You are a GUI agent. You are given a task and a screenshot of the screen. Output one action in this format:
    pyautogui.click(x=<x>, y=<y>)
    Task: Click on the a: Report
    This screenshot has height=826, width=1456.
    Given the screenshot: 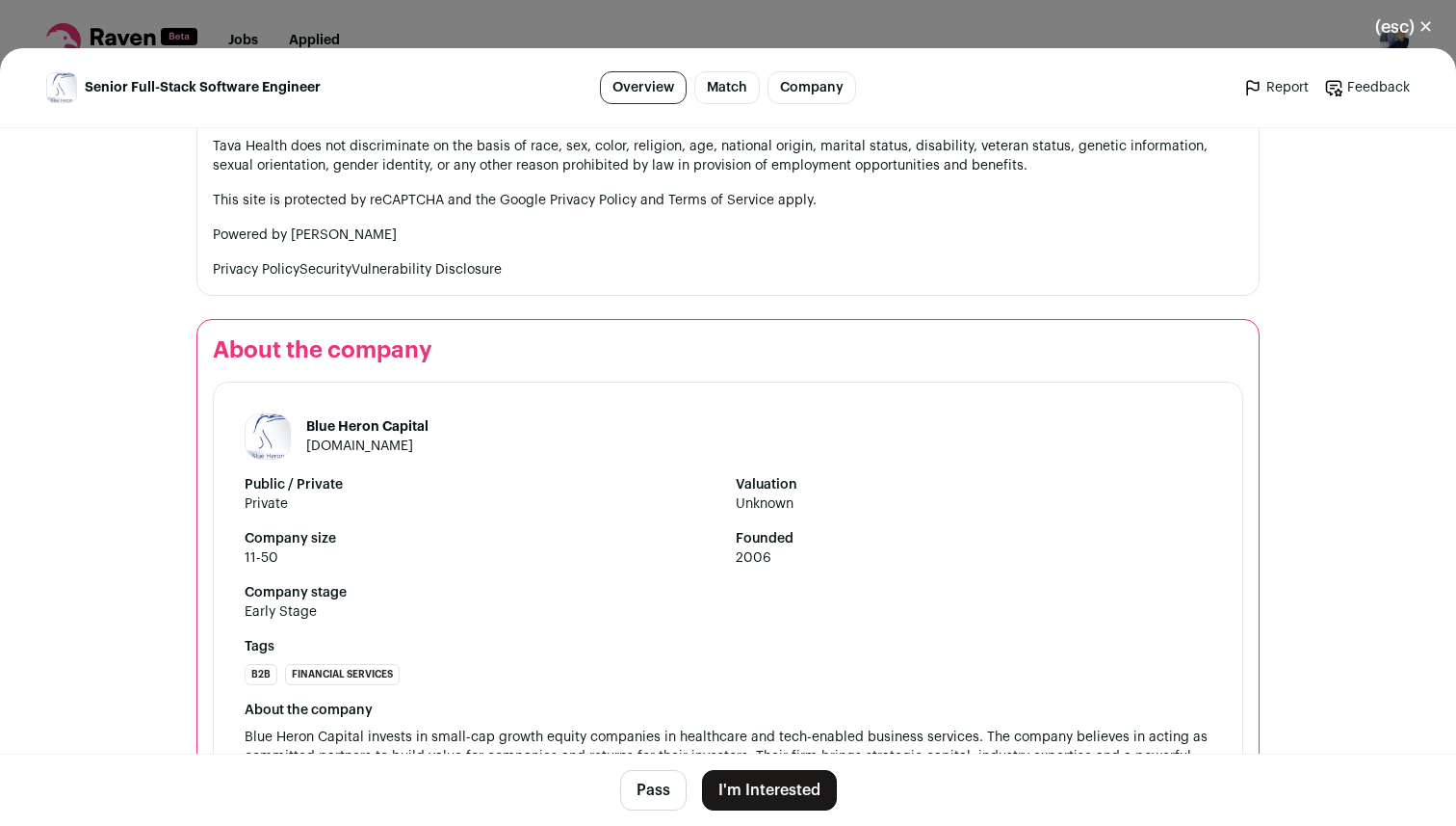 What is the action you would take?
    pyautogui.click(x=1276, y=88)
    